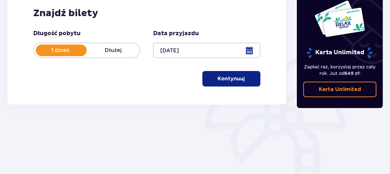  I want to click on p: Długość pobytu, so click(57, 33).